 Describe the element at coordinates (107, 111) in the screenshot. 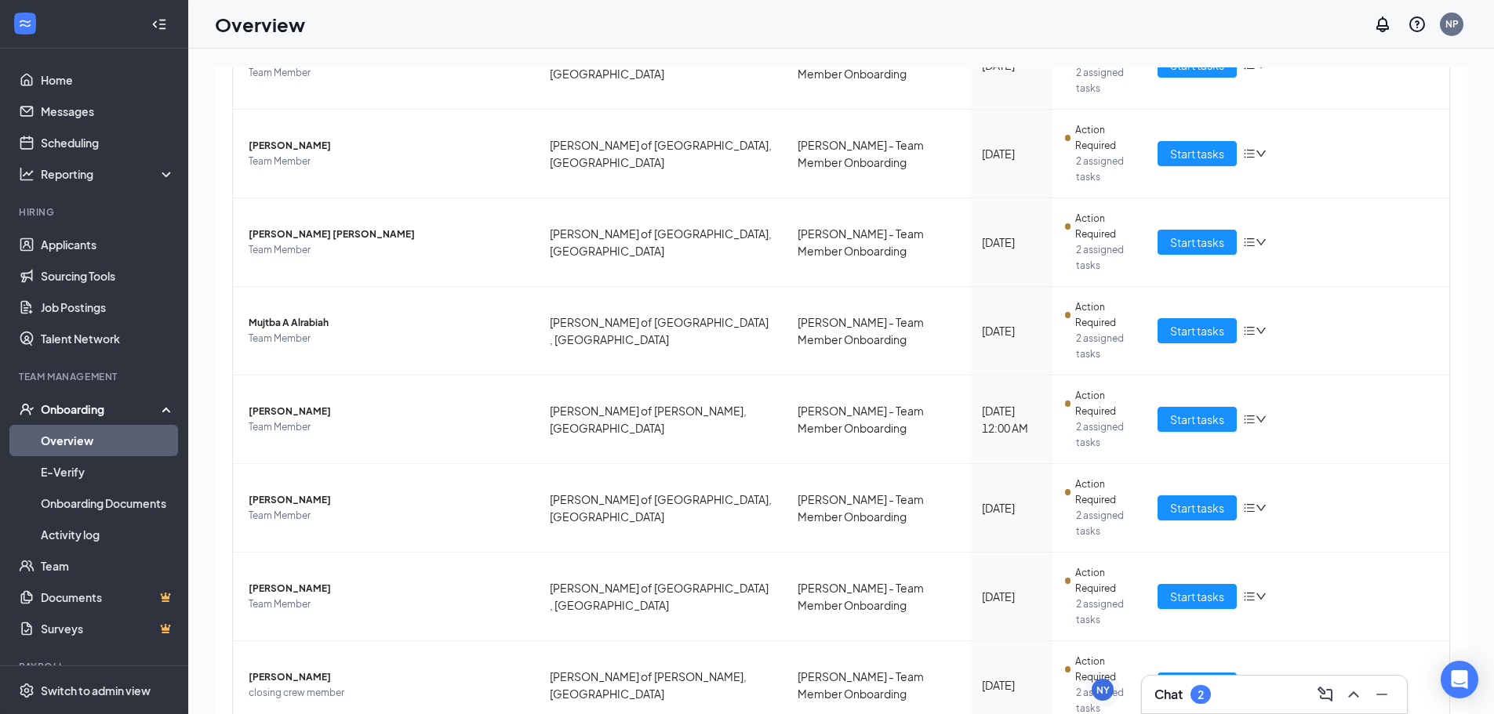

I see `a: Messages` at that location.